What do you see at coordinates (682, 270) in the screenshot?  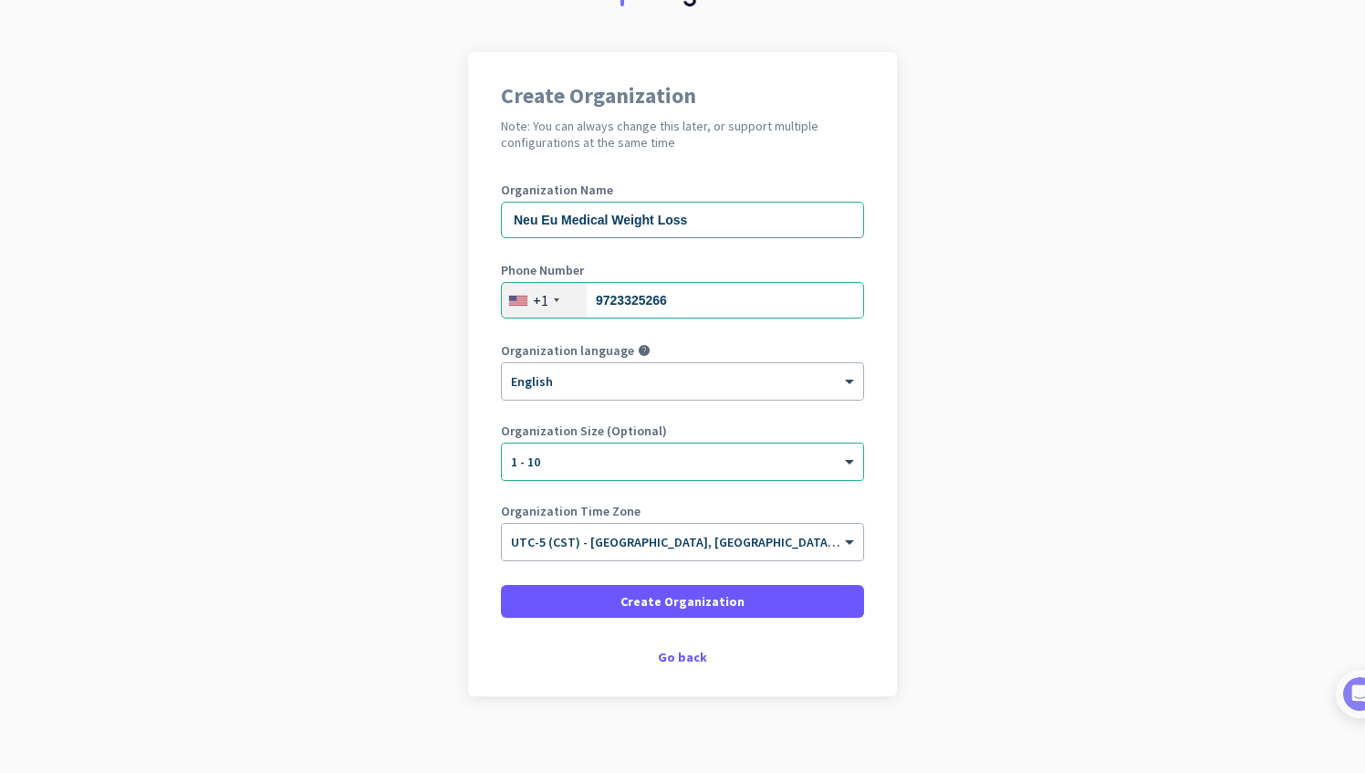 I see `label: Phone Number` at bounding box center [682, 270].